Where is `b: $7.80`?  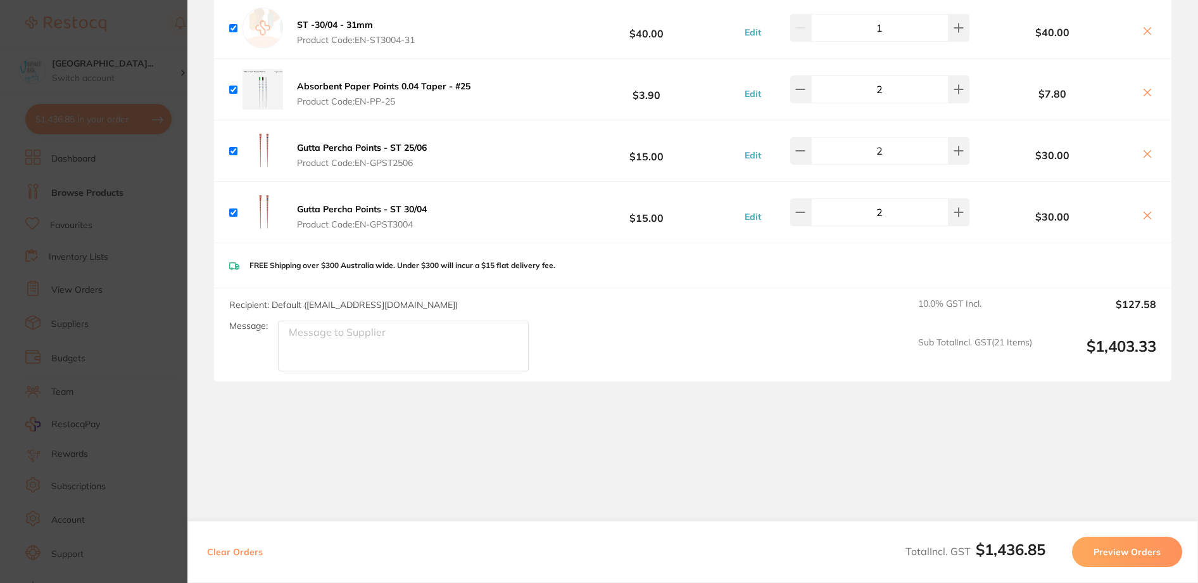 b: $7.80 is located at coordinates (1052, 94).